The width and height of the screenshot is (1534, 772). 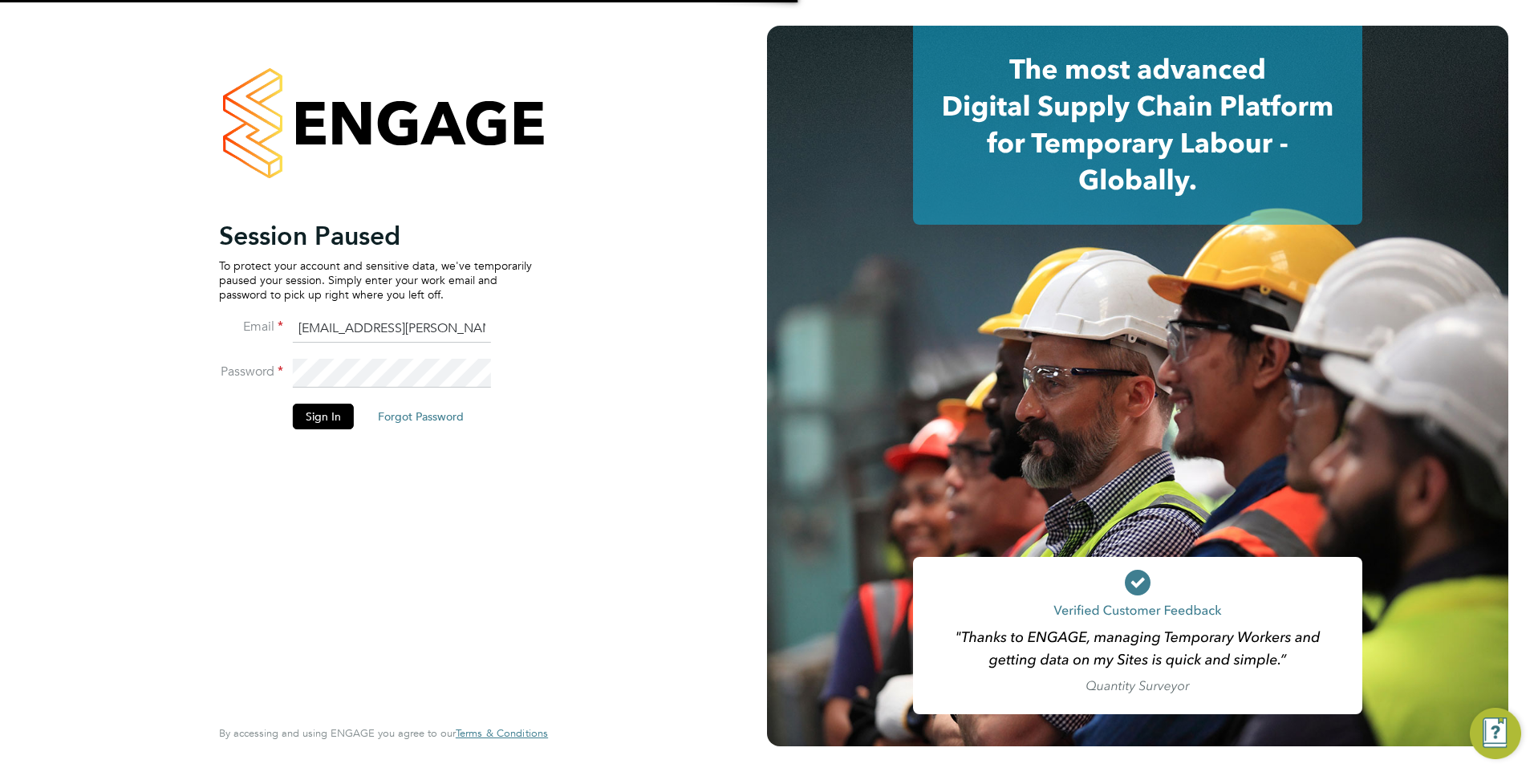 I want to click on p: To protect your account and sensitive data, we've temporarily paused your session. Simply enter y..., so click(x=375, y=280).